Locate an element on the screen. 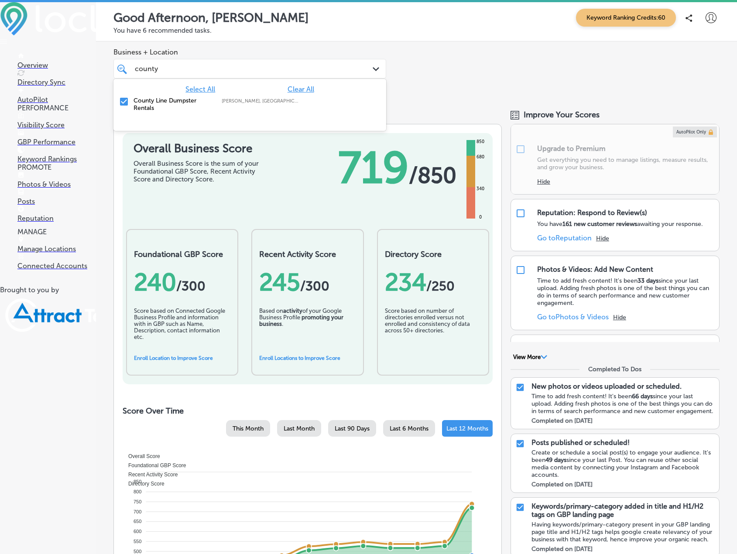  a: Photos & Videos is located at coordinates (57, 180).